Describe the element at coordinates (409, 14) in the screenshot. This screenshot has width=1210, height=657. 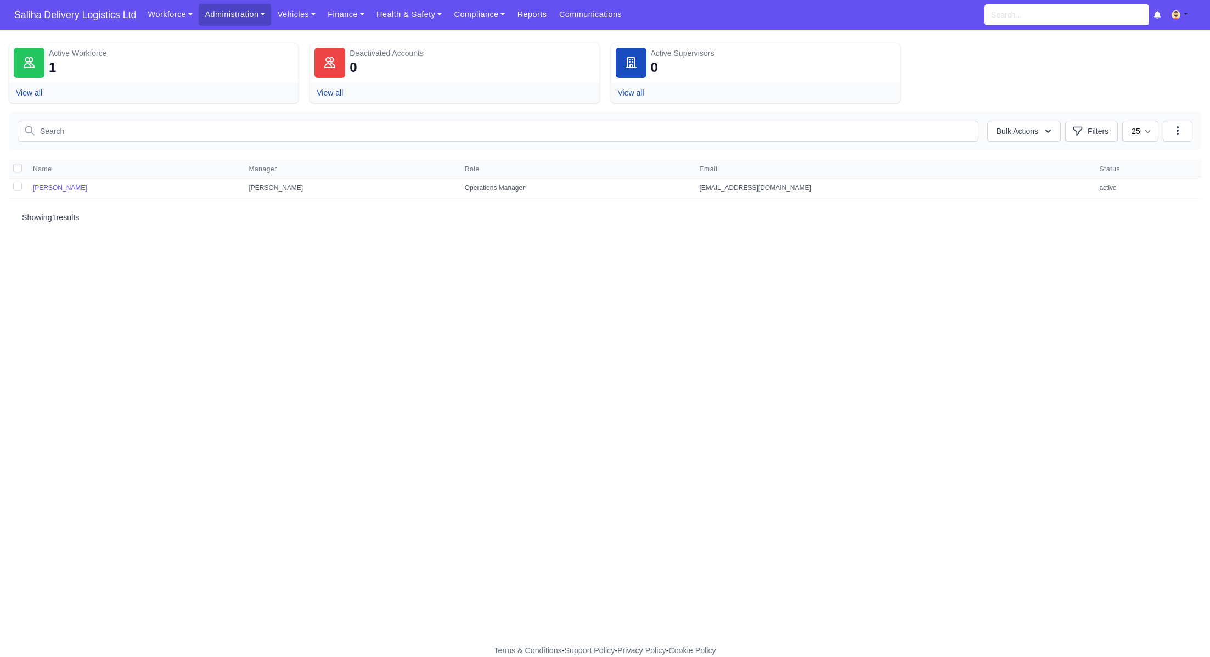
I see `a: Health & Safety` at that location.